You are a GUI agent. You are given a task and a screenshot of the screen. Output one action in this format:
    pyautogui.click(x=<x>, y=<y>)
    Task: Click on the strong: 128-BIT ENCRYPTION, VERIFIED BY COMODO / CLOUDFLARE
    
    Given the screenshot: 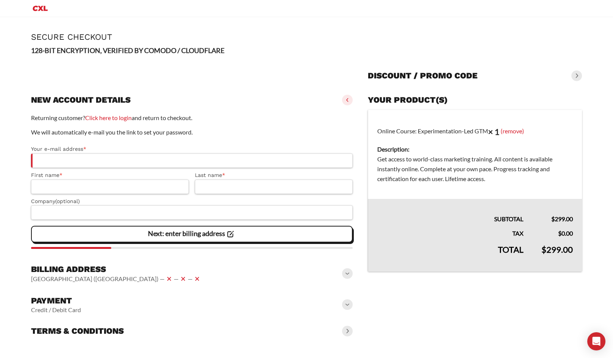 What is the action you would take?
    pyautogui.click(x=128, y=50)
    